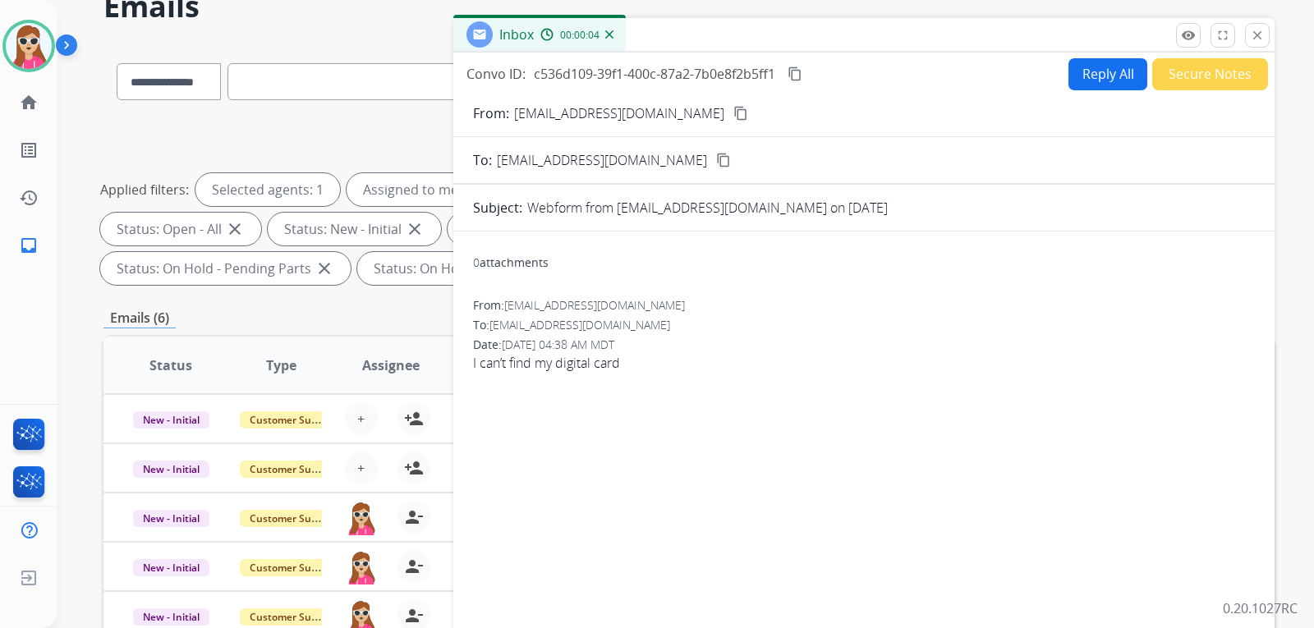 This screenshot has width=1314, height=628. Describe the element at coordinates (1260, 608) in the screenshot. I see `p: 0.20.1027RC` at that location.